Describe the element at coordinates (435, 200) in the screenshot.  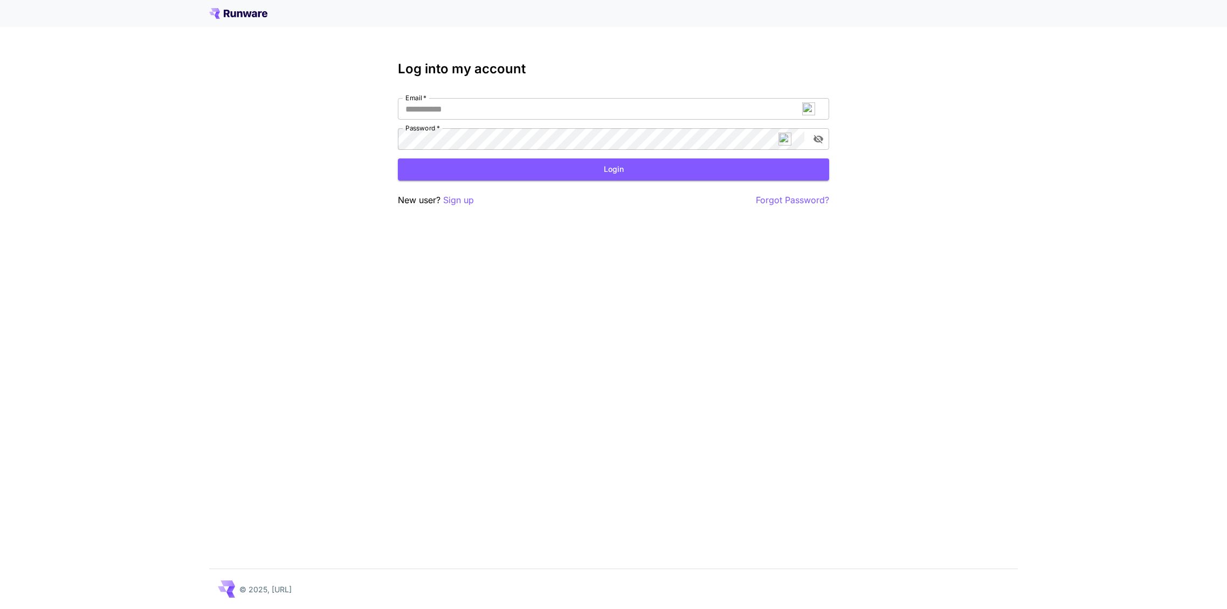
I see `p: New user?` at that location.